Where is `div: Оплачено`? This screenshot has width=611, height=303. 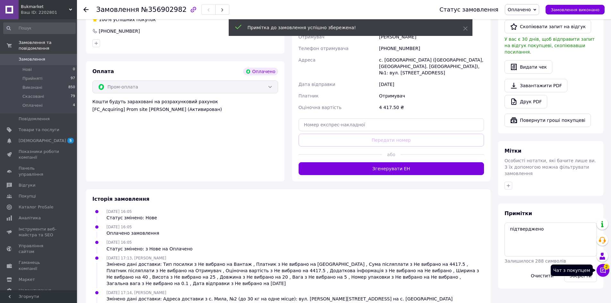 div: Оплачено is located at coordinates (260, 72).